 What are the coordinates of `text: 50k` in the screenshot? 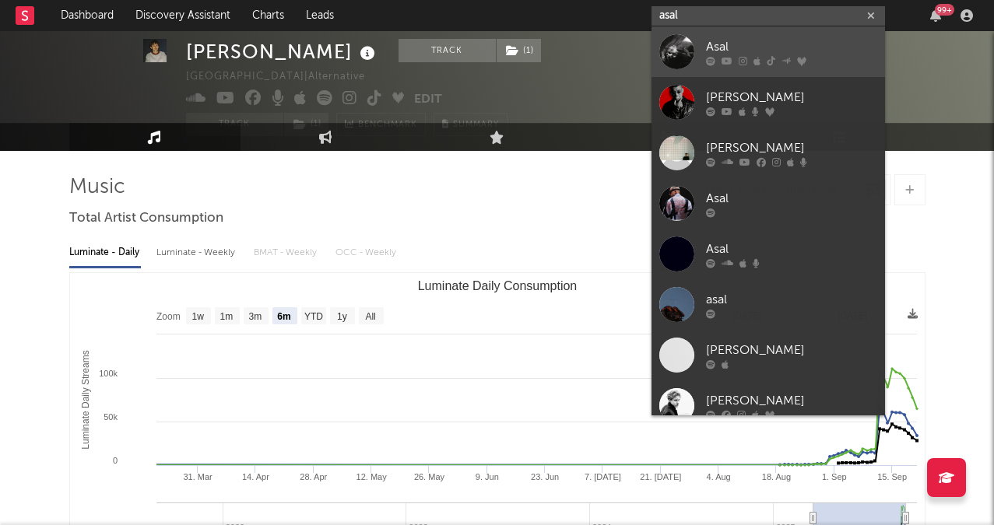 It's located at (111, 417).